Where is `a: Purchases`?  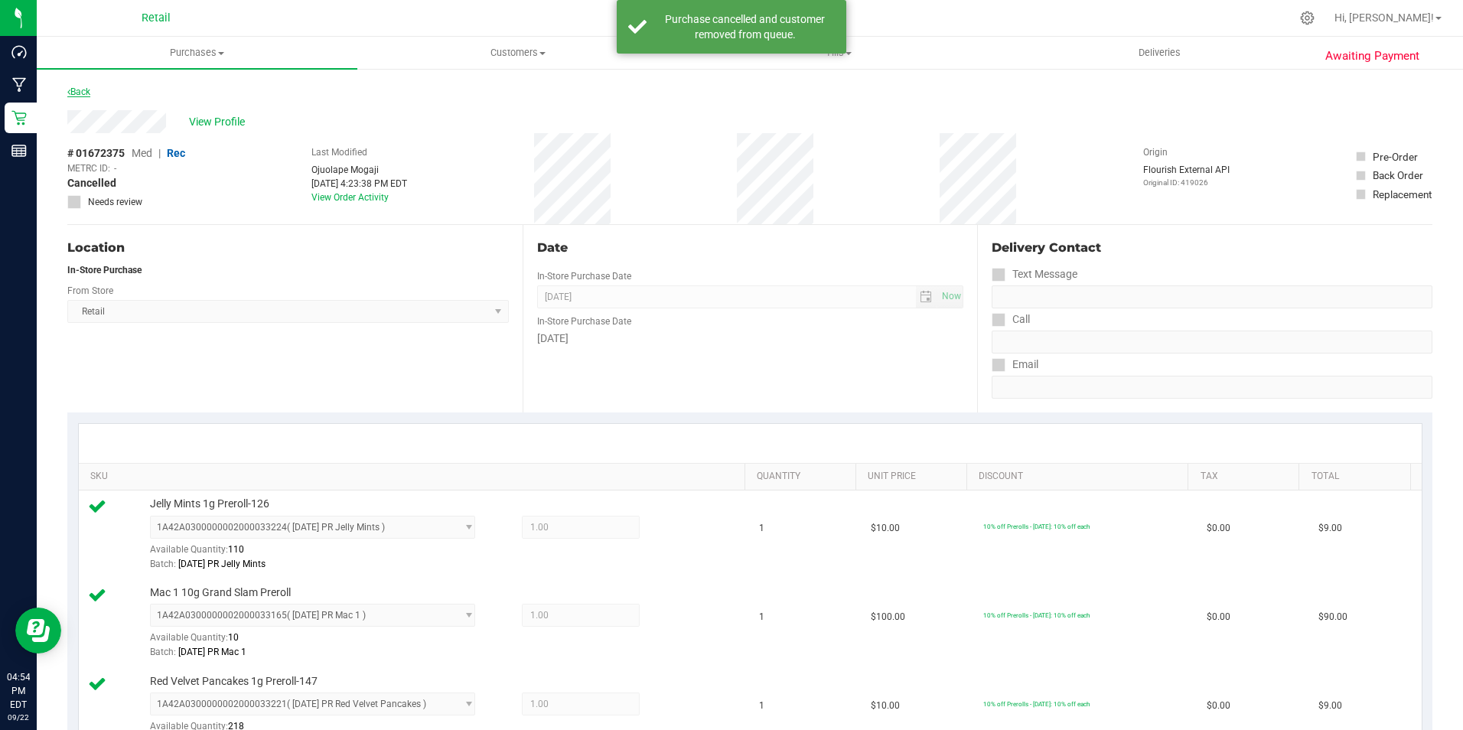 a: Purchases is located at coordinates (197, 53).